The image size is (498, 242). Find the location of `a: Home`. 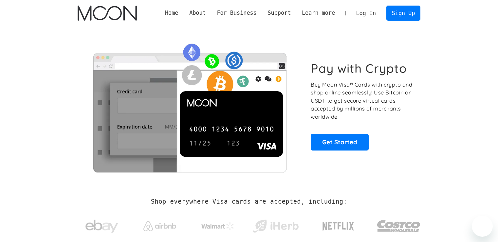

a: Home is located at coordinates (172, 13).